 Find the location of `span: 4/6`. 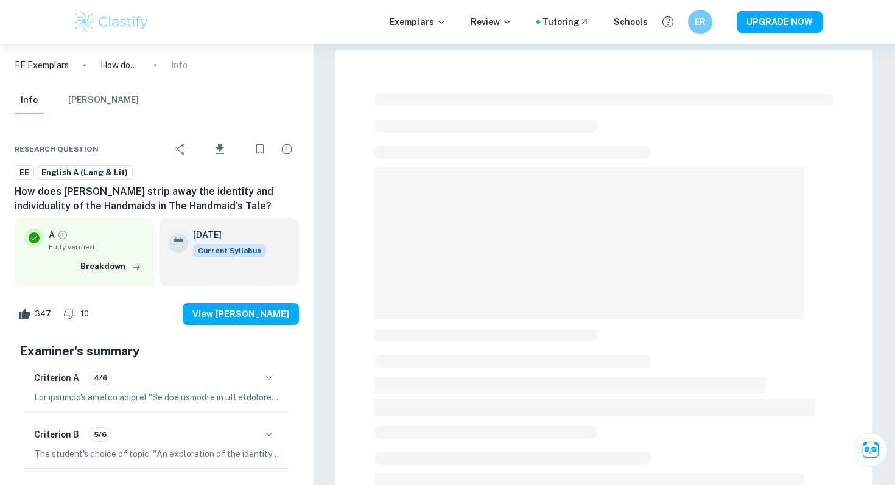

span: 4/6 is located at coordinates (100, 378).